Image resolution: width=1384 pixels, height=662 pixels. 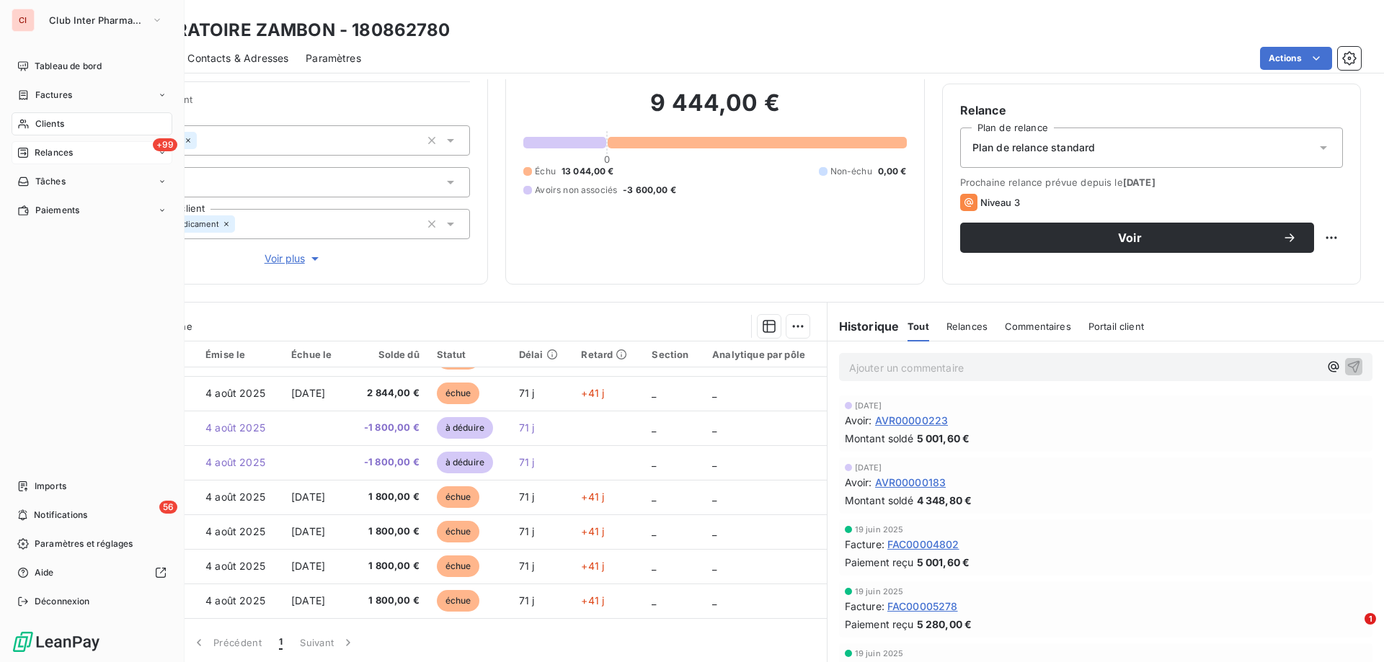 I want to click on span: Clients, so click(x=50, y=124).